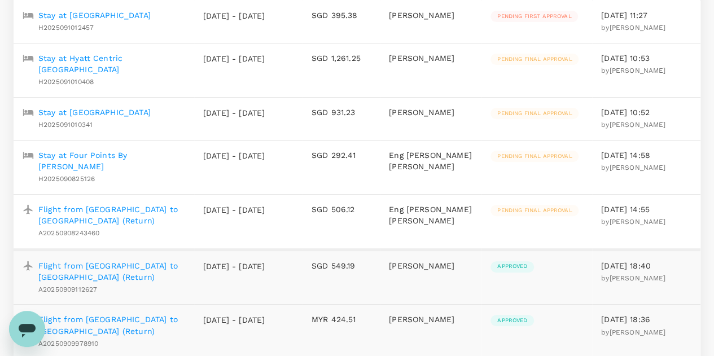 The height and width of the screenshot is (356, 714). Describe the element at coordinates (341, 15) in the screenshot. I see `p: SGD 395.38` at that location.